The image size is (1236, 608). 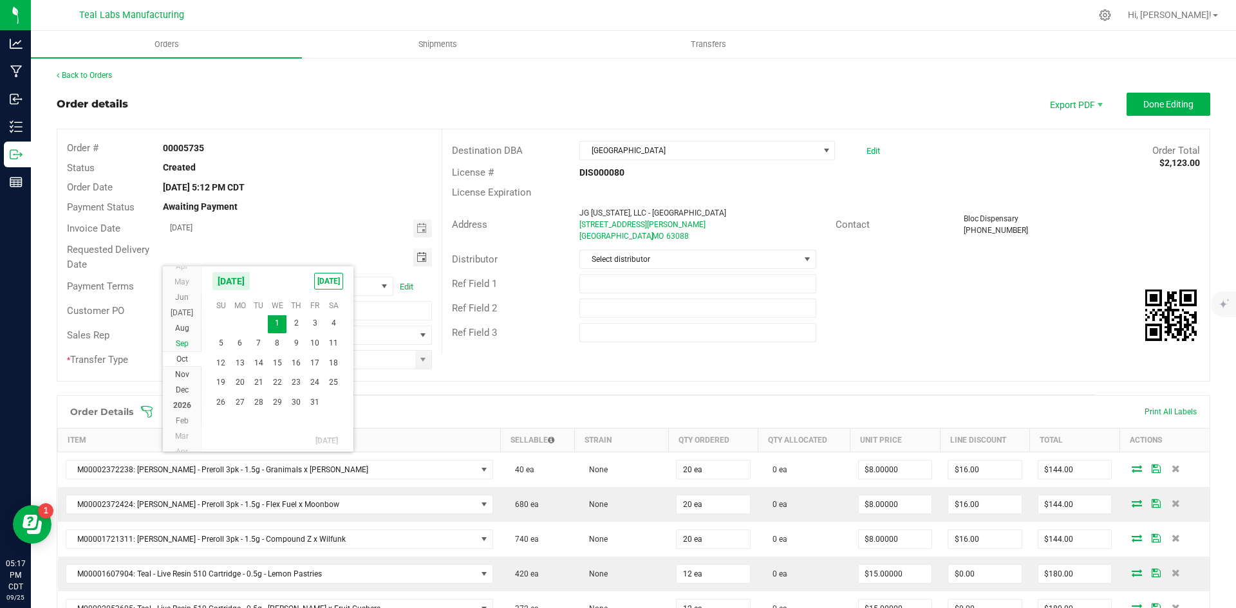 I want to click on span: 28, so click(x=258, y=402).